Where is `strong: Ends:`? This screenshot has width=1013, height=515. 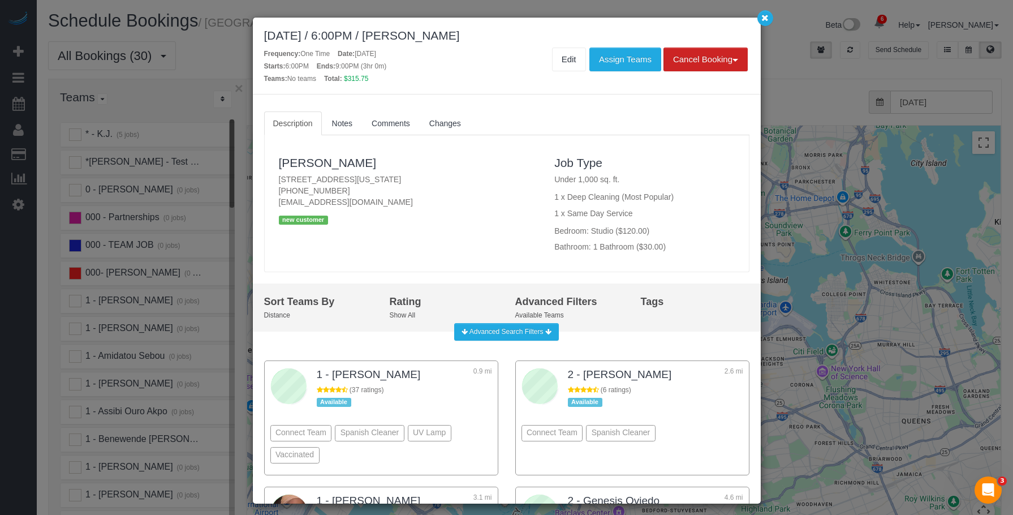
strong: Ends: is located at coordinates (326, 66).